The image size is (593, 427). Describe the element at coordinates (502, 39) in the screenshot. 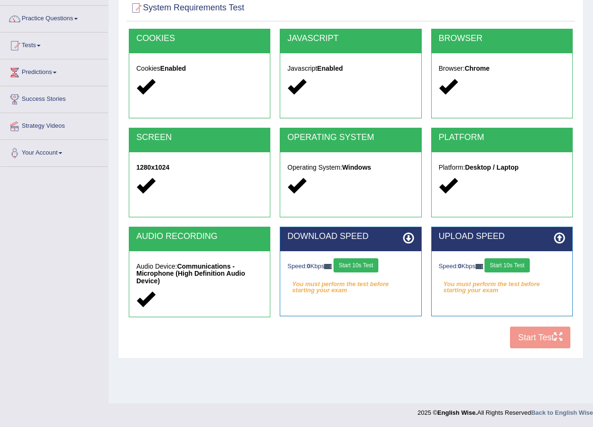

I see `h2: BROWSER` at that location.